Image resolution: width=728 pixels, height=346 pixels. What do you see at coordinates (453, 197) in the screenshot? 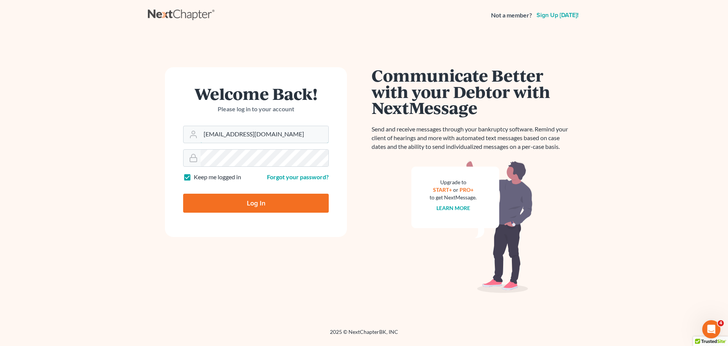
I see `div: to get NextMessage.` at bounding box center [453, 197].